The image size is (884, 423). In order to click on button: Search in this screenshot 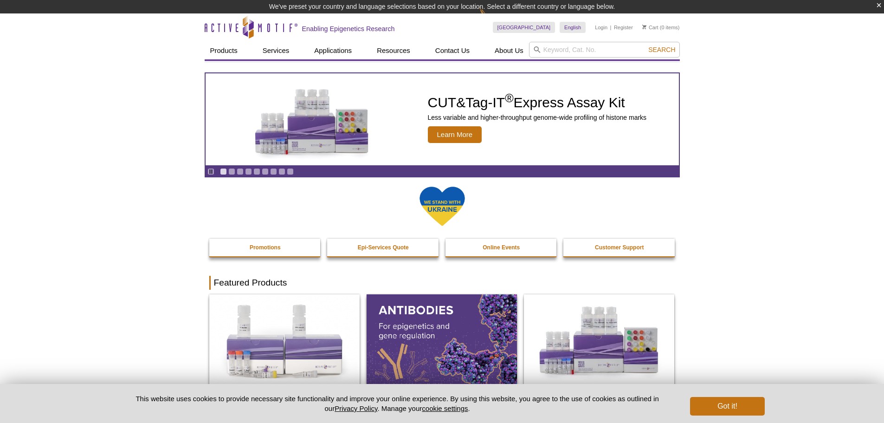, I will do `click(661, 50)`.